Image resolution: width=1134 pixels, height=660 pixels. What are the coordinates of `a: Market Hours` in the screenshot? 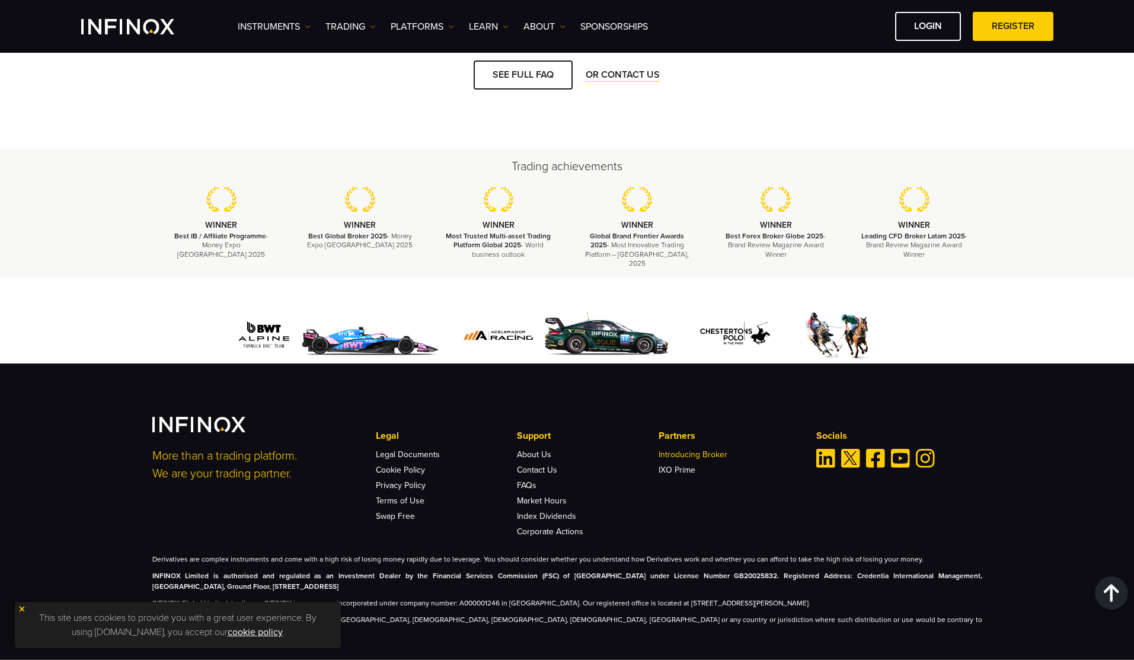 It's located at (542, 501).